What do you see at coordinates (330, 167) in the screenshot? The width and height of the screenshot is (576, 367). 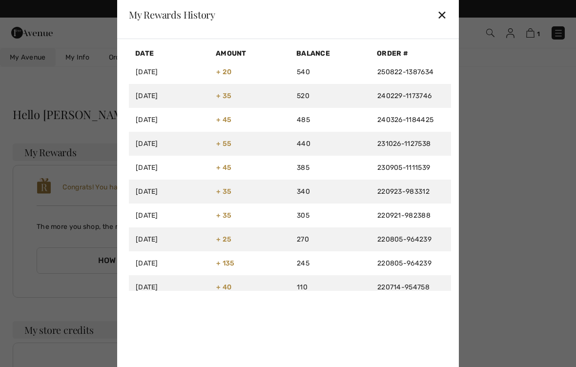 I see `td: 385` at bounding box center [330, 167].